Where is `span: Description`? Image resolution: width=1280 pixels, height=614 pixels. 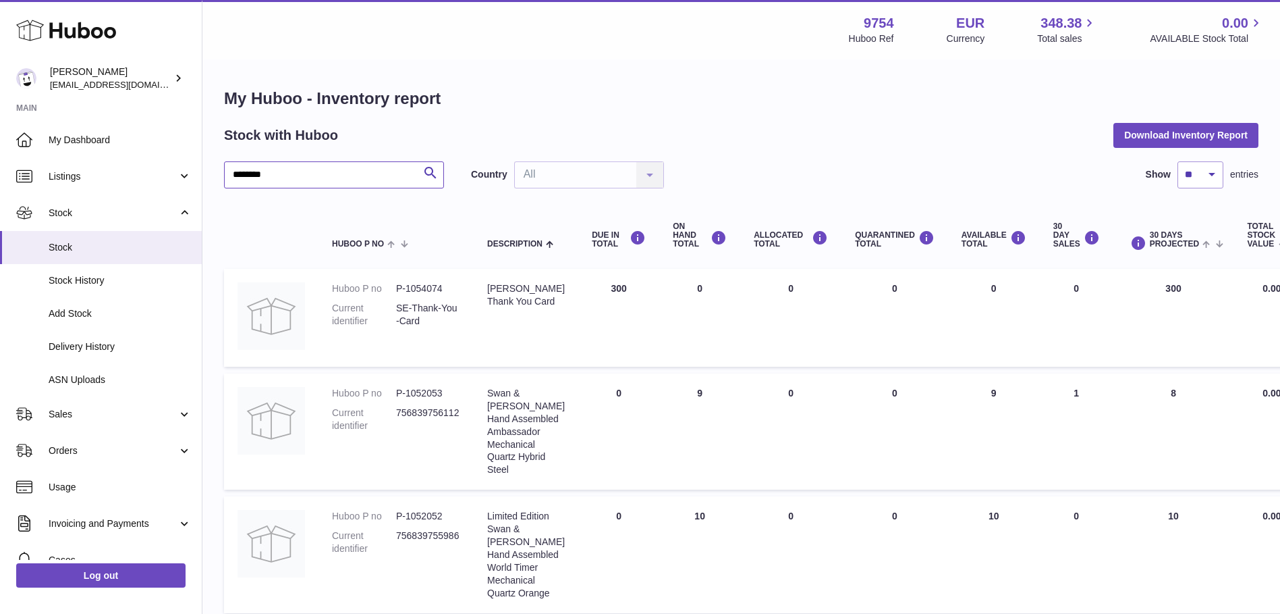
span: Description is located at coordinates (515, 244).